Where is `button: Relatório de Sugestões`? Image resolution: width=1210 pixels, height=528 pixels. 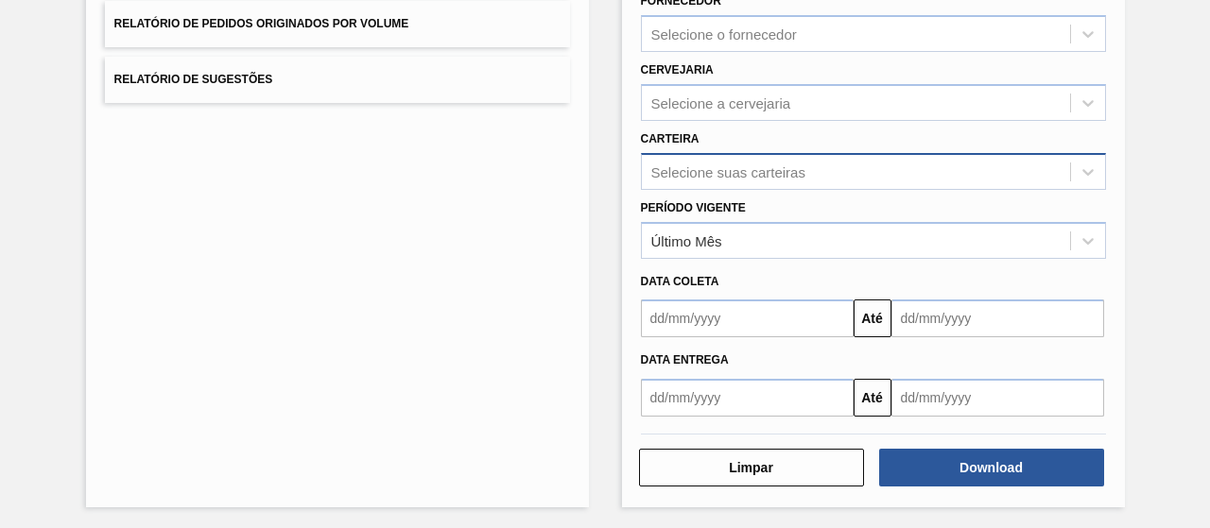
button: Relatório de Sugestões is located at coordinates (337, 79).